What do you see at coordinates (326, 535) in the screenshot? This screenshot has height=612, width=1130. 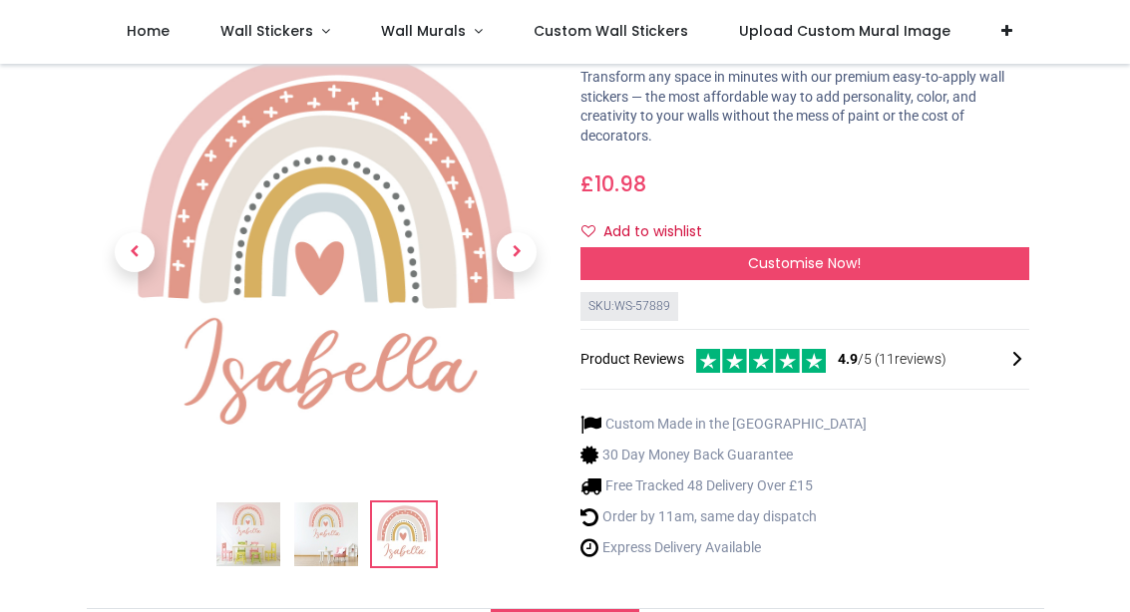 I see `img: WS-57889-02` at bounding box center [326, 535].